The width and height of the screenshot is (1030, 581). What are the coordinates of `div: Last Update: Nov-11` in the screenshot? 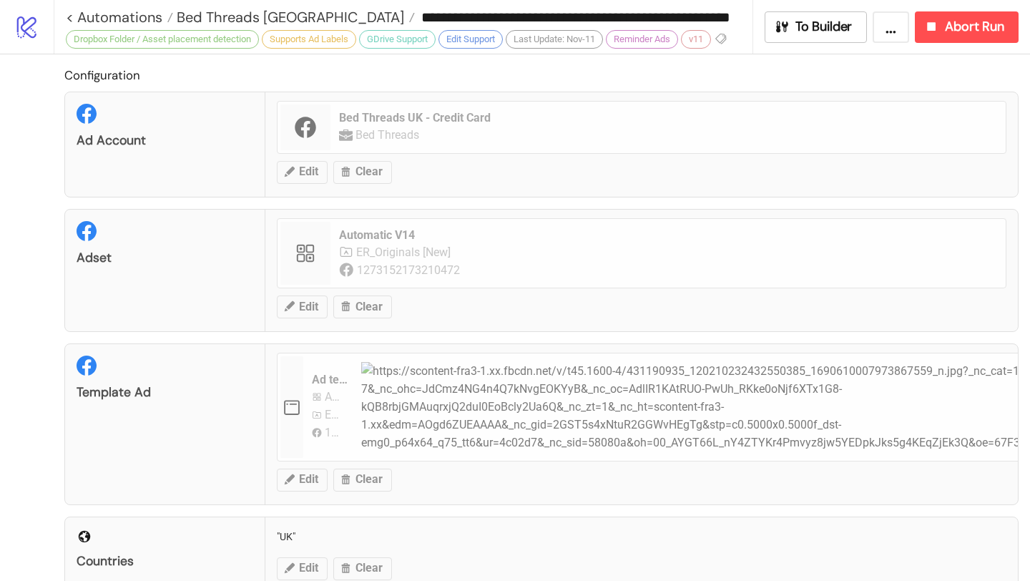 It's located at (554, 39).